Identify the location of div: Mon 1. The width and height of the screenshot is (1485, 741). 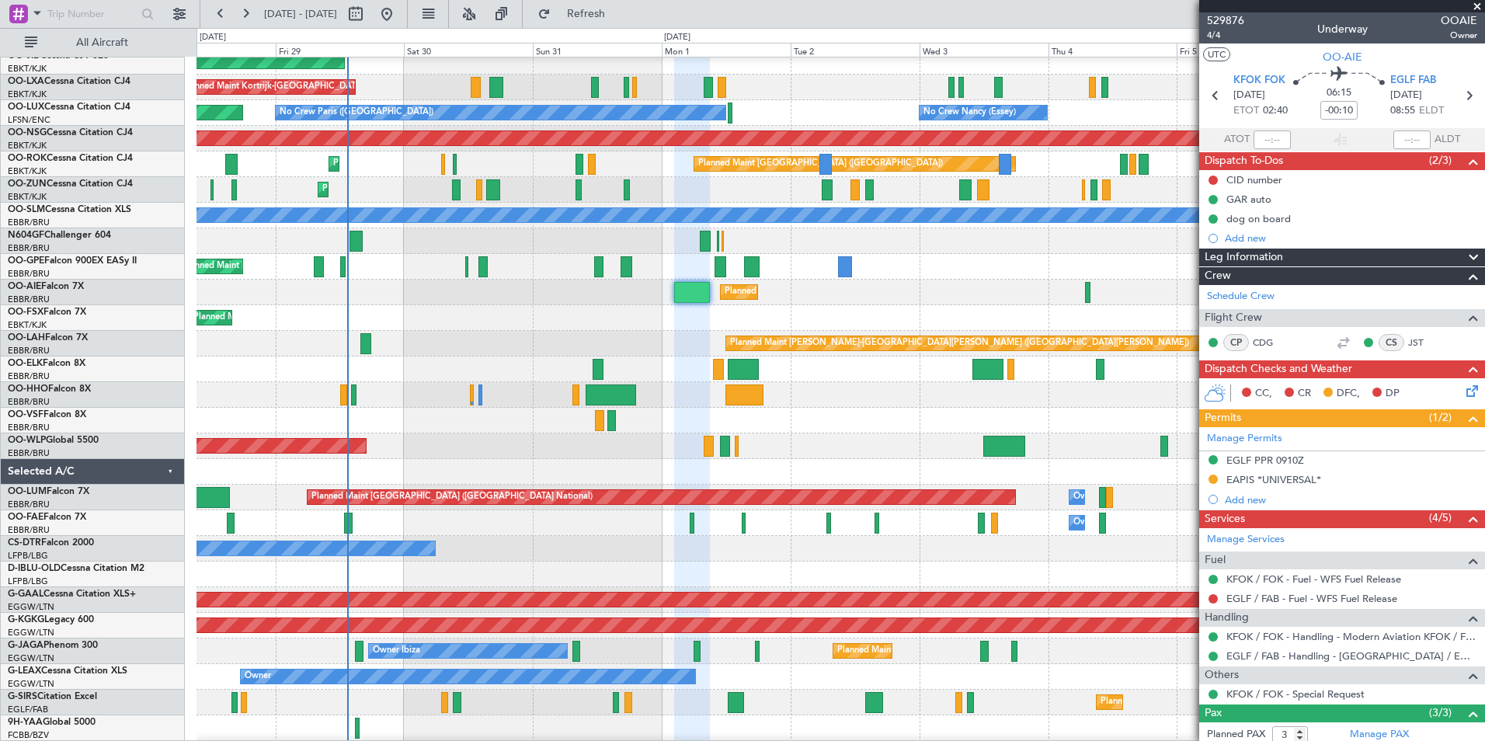
(726, 50).